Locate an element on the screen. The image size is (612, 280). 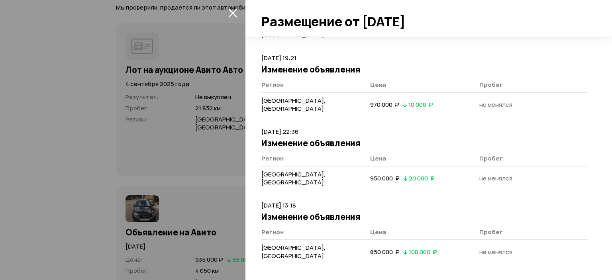
span: 100 000 ₽ is located at coordinates (423, 252).